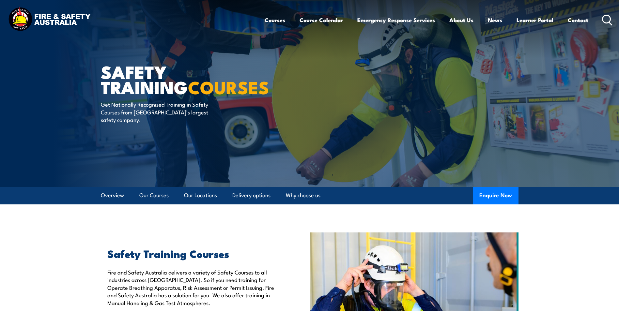 Image resolution: width=619 pixels, height=311 pixels. Describe the element at coordinates (396, 20) in the screenshot. I see `a: Emergency Response Services` at that location.